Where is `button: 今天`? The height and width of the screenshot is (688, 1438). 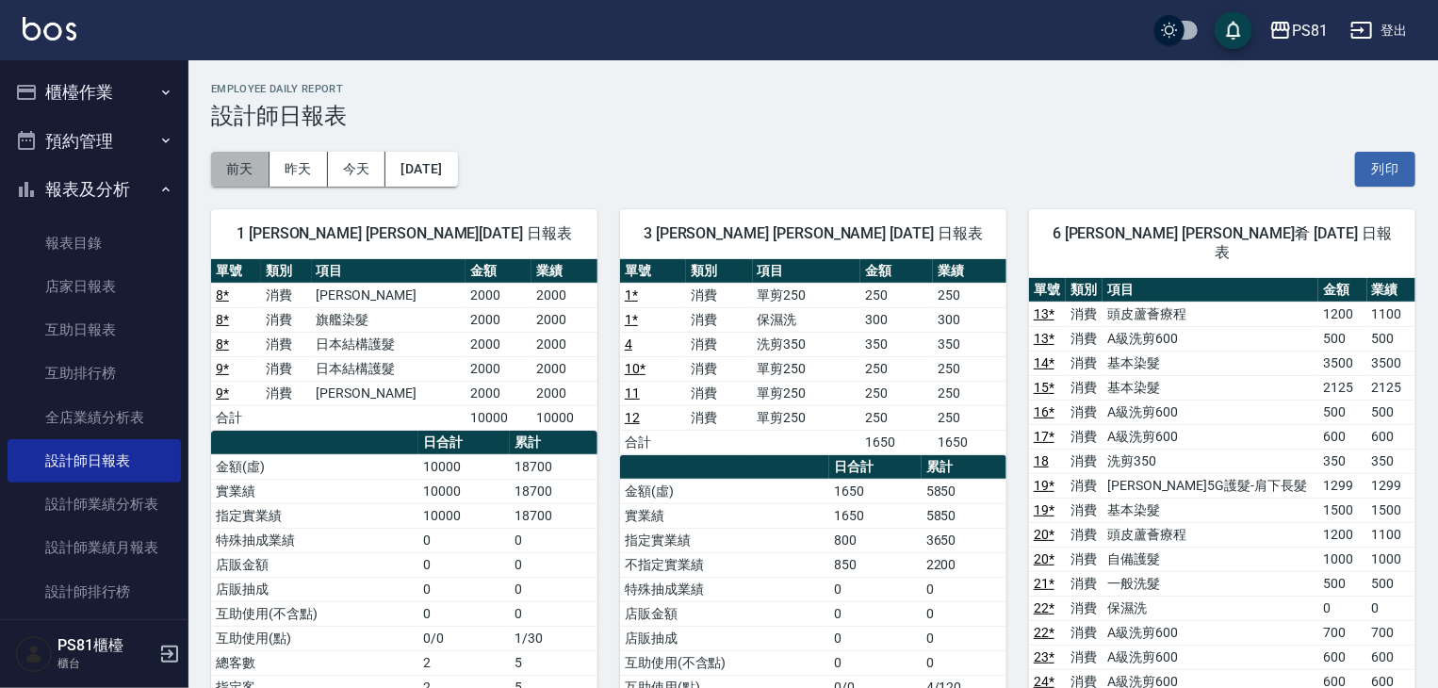
button: 今天 is located at coordinates (357, 169).